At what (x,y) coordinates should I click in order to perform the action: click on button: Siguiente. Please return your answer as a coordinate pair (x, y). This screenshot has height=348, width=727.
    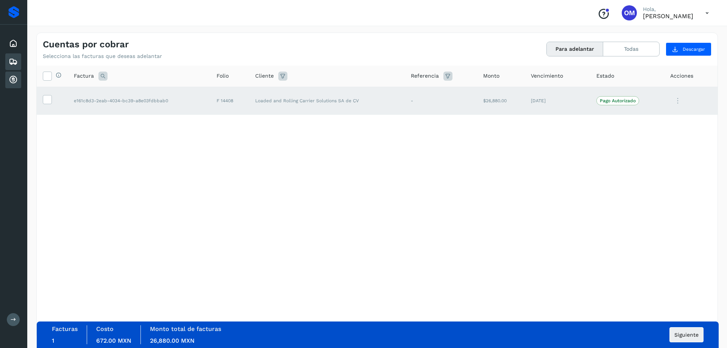
    Looking at the image, I should click on (687, 335).